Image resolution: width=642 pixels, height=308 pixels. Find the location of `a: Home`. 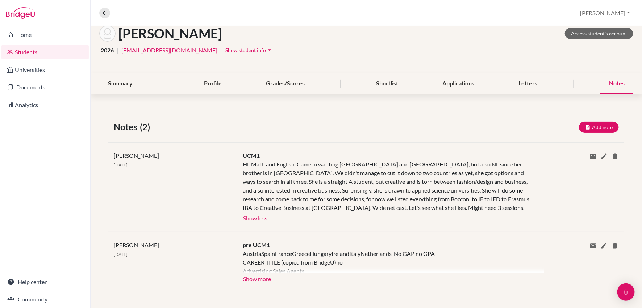

a: Home is located at coordinates (45, 35).